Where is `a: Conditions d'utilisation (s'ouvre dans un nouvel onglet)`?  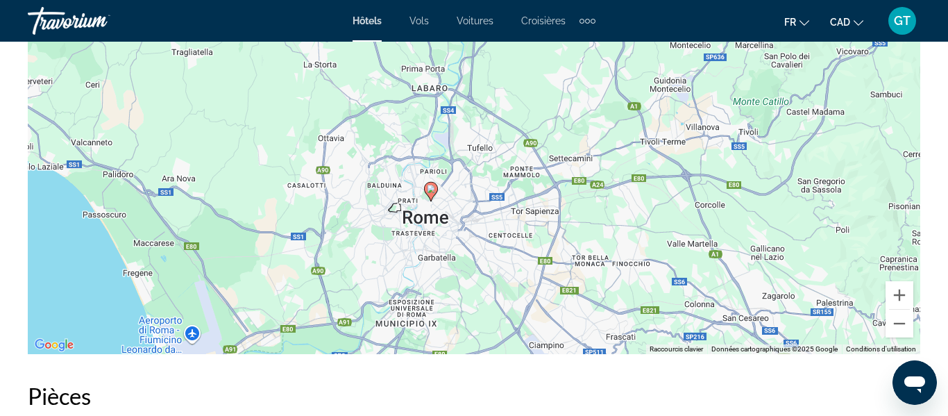 a: Conditions d'utilisation (s'ouvre dans un nouvel onglet) is located at coordinates (881, 348).